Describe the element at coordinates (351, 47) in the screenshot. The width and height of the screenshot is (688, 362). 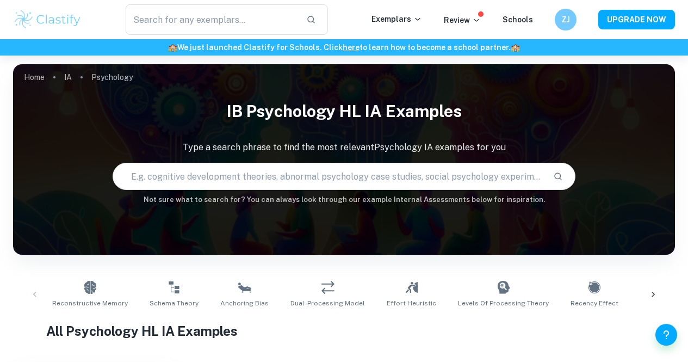
I see `a: here` at that location.